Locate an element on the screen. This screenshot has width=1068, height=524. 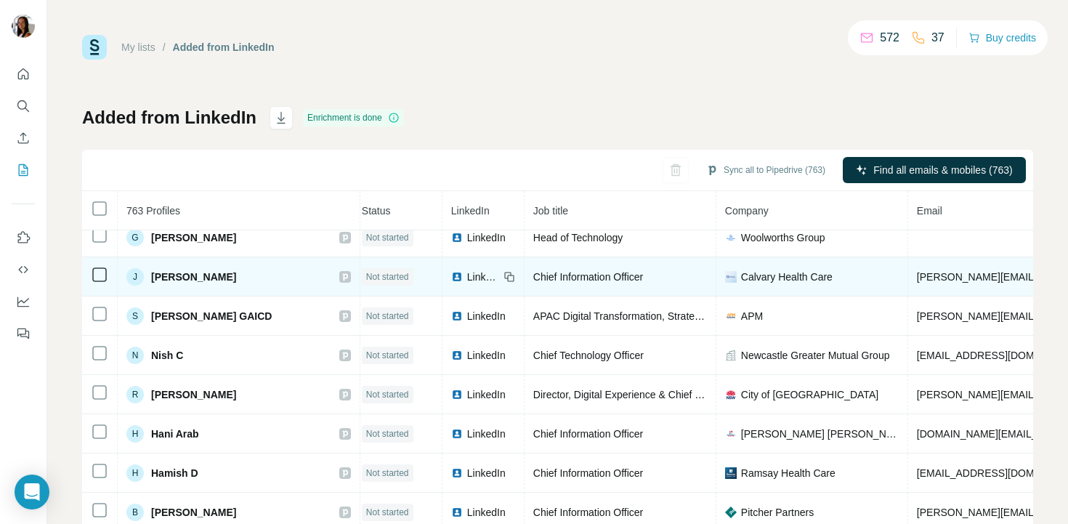
span: APM is located at coordinates (752, 316).